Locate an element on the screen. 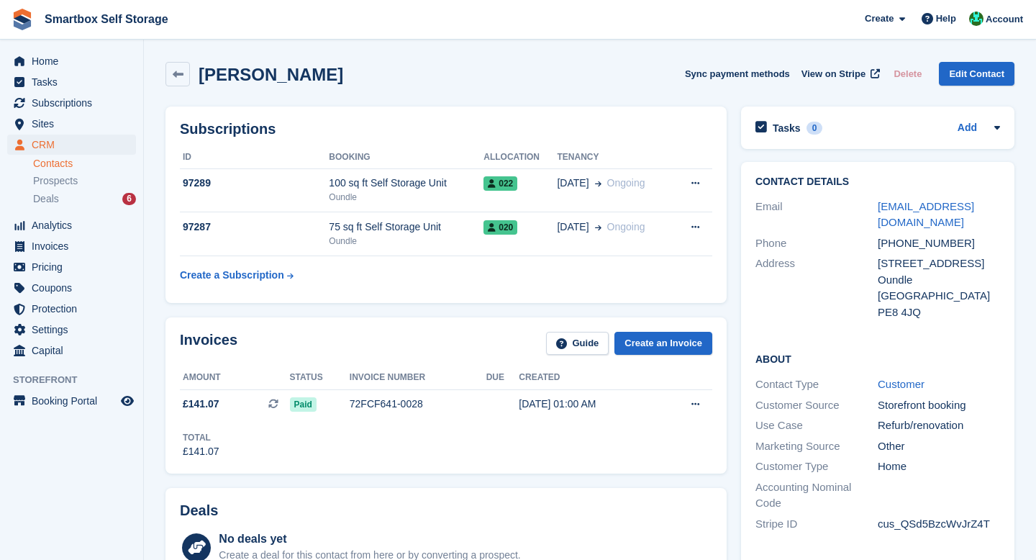 The height and width of the screenshot is (560, 1036). th: Status is located at coordinates (319, 378).